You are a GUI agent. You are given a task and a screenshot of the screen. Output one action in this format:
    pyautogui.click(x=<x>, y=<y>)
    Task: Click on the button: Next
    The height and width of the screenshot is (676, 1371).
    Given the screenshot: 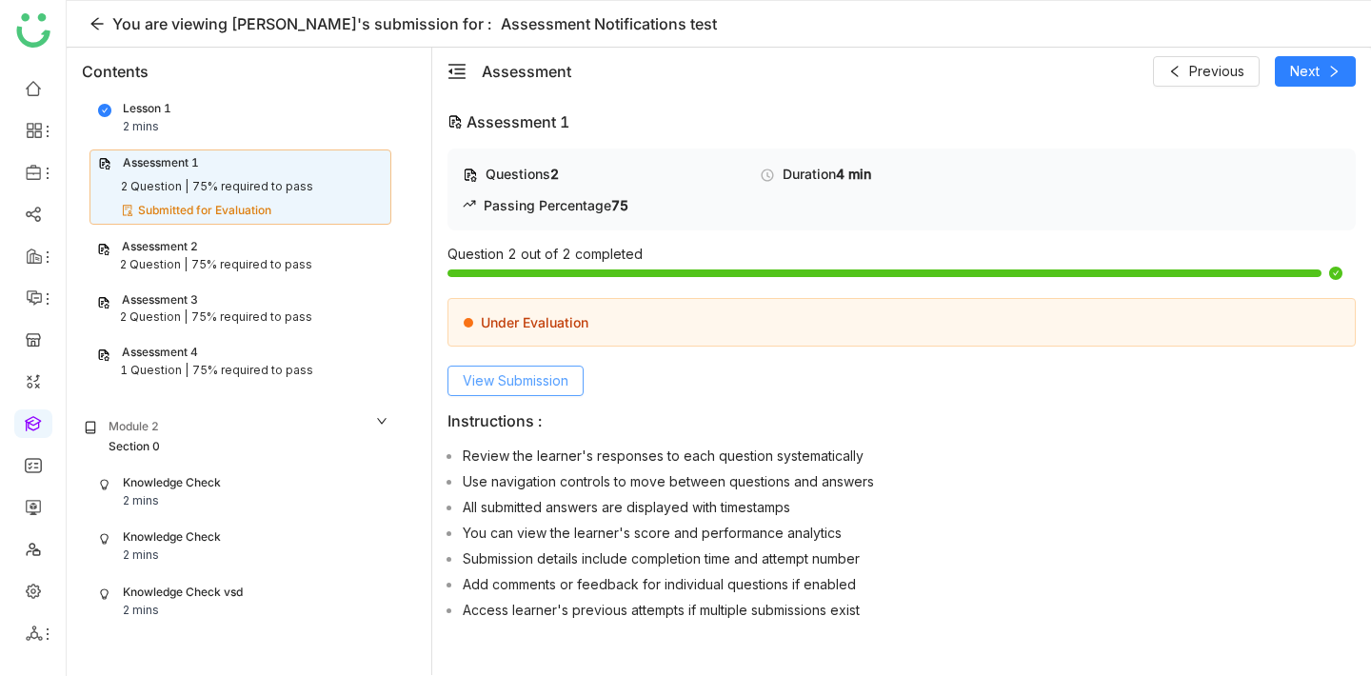 What is the action you would take?
    pyautogui.click(x=1315, y=71)
    